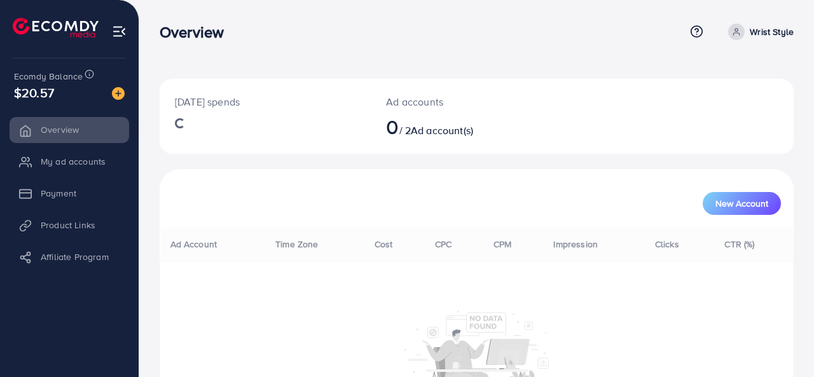 The width and height of the screenshot is (814, 377). Describe the element at coordinates (196, 32) in the screenshot. I see `h3: Overview` at that location.